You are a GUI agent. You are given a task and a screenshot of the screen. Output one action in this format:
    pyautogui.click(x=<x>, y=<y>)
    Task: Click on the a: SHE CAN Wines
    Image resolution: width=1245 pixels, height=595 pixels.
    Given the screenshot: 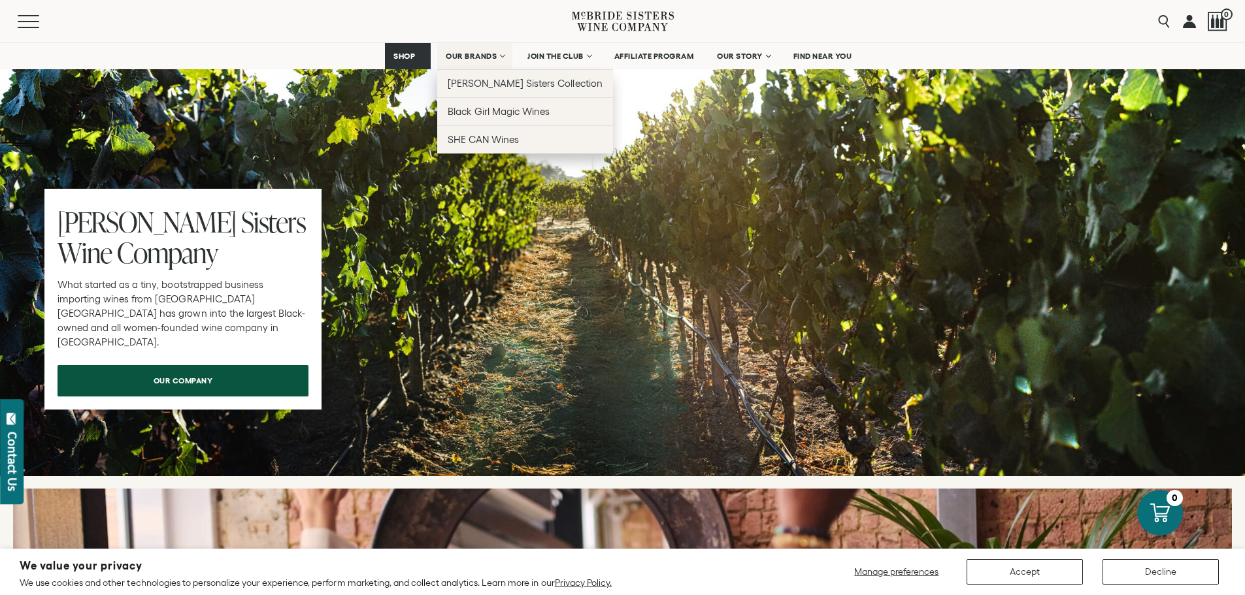 What is the action you would take?
    pyautogui.click(x=525, y=139)
    